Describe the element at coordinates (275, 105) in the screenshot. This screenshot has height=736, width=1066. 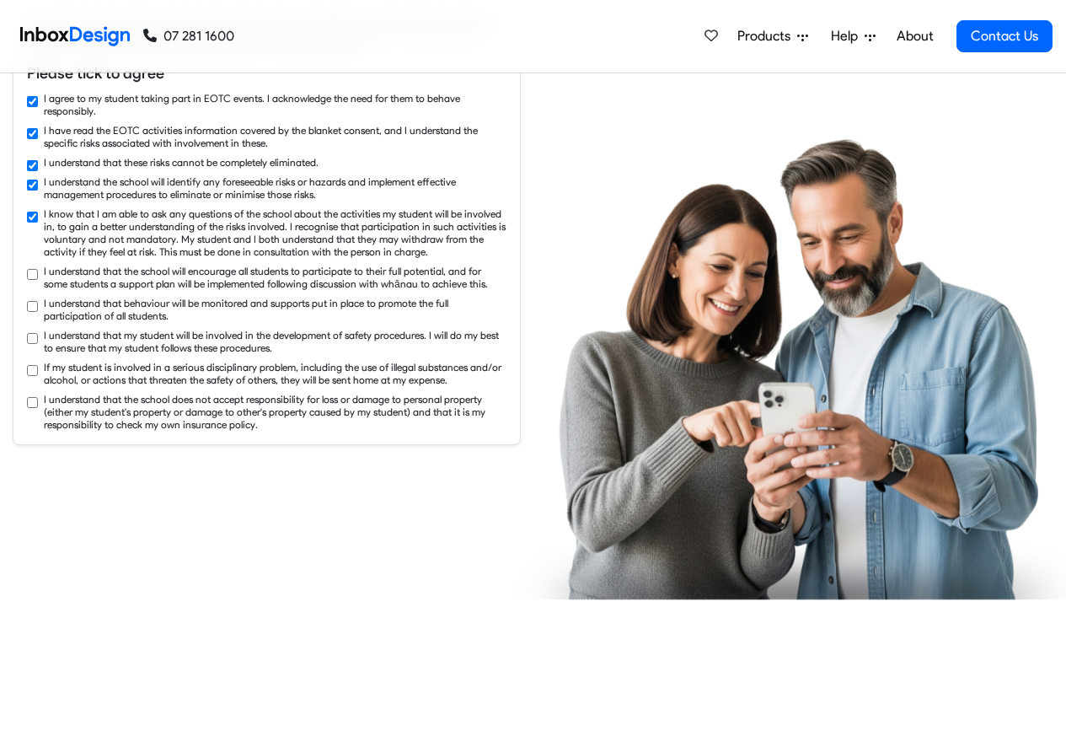
I see `label: I agree to my student taking part in EOTC events. I acknowledge the need for them to behave respo...` at that location.